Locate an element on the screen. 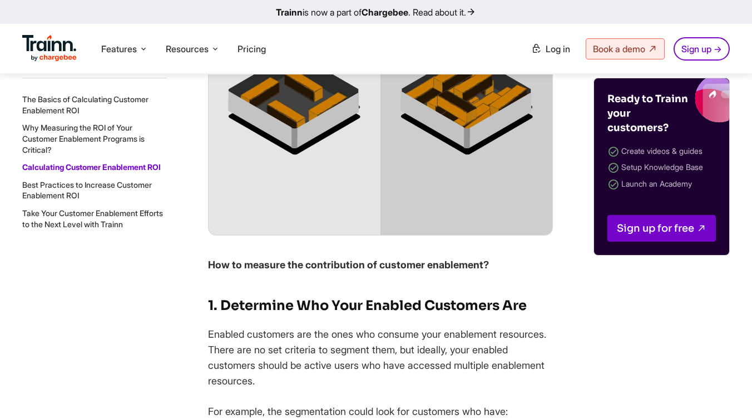  span: Log in is located at coordinates (558, 49).